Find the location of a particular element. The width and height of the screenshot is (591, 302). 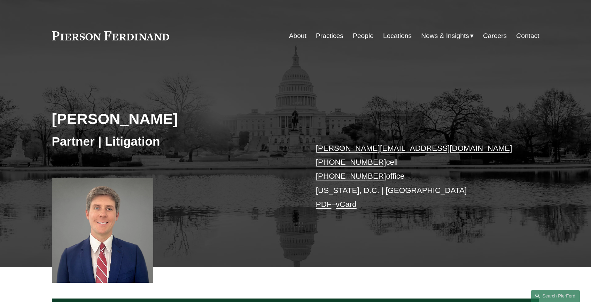

a: folder dropdown is located at coordinates (447, 36).